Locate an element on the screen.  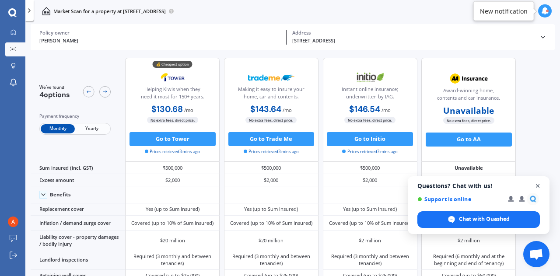
img: ACg8ocJ1DPrndQdy0VY-cum2_ovchpW-Z7csFTowpEW_iYCCf69tUA=s96-c is located at coordinates (13, 222).